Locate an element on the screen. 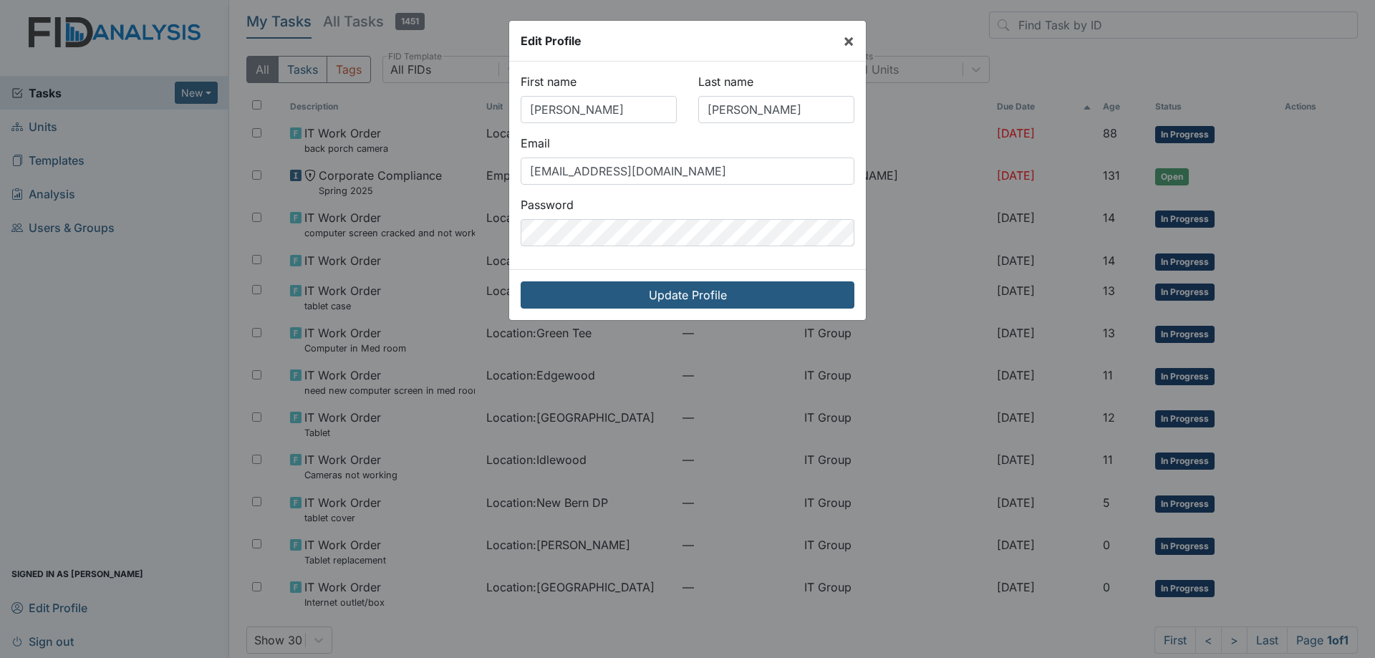 The image size is (1375, 658). label: First name is located at coordinates (548, 82).